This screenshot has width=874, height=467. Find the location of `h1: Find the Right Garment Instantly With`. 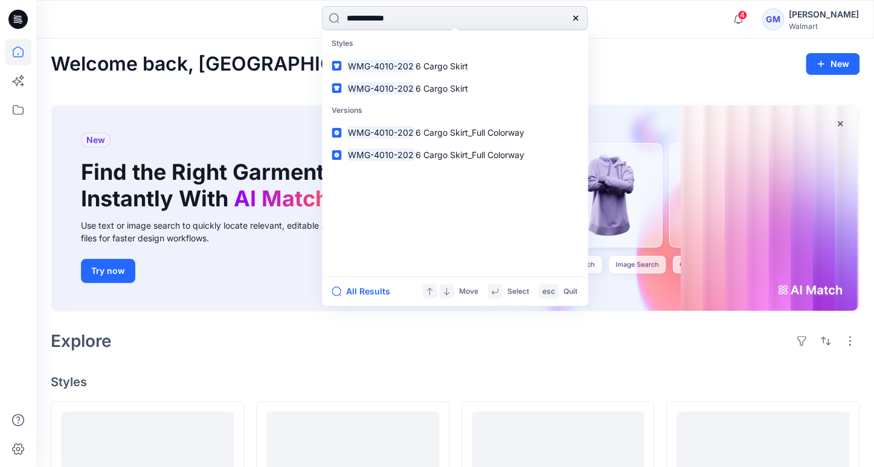

h1: Find the Right Garment Instantly With is located at coordinates (208, 185).